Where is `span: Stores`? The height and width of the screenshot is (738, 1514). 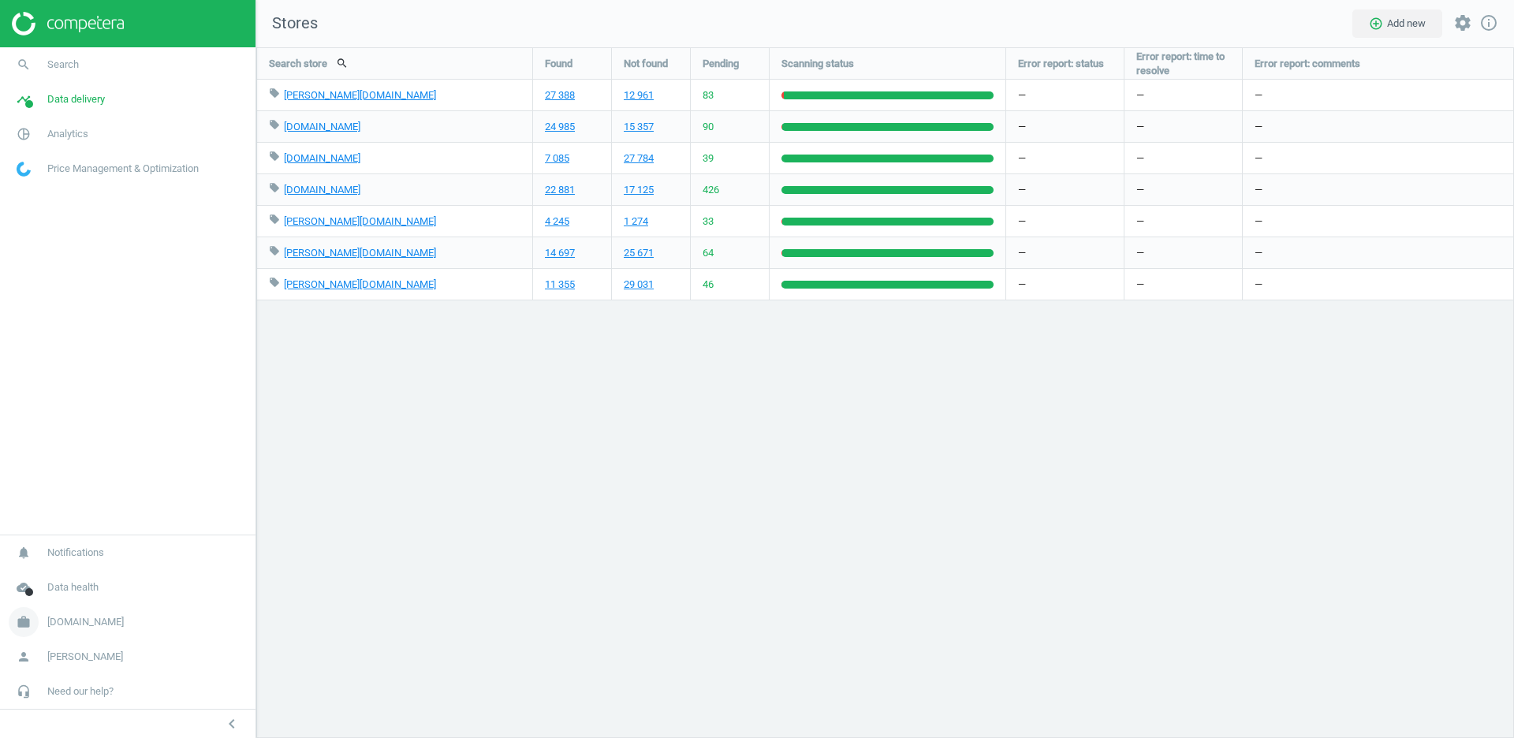
span: Stores is located at coordinates (287, 24).